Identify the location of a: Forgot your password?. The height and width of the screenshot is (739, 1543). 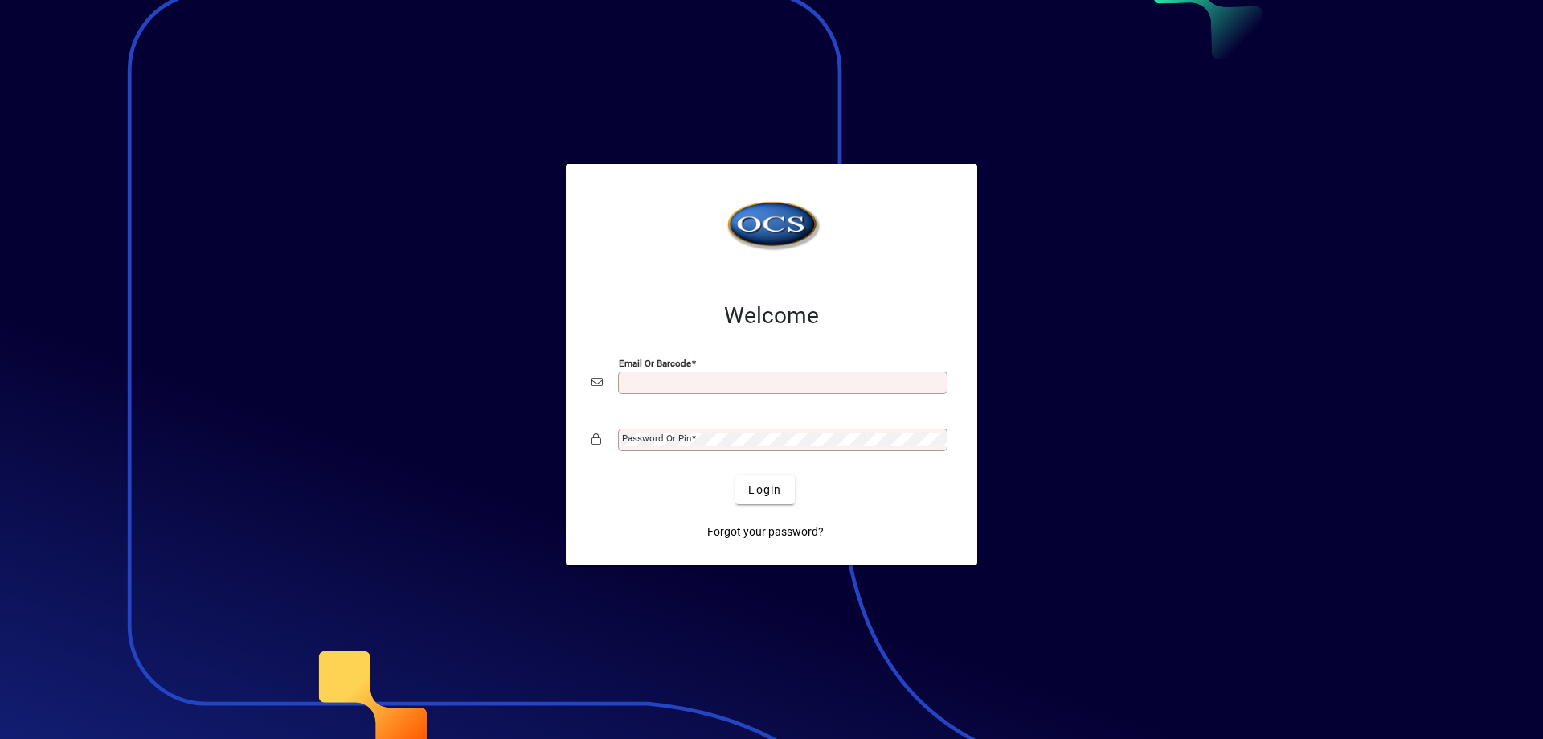
(765, 531).